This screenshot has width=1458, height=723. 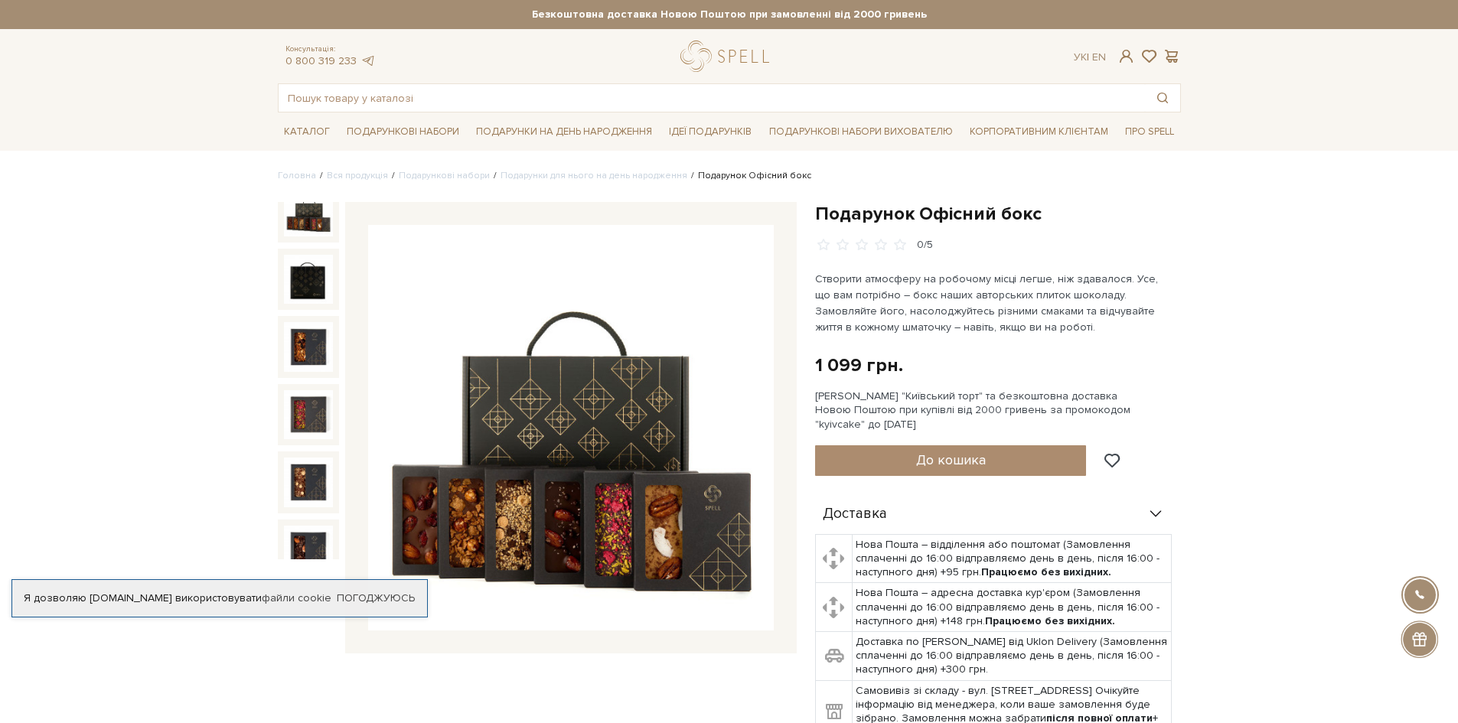 I want to click on td: Нова Пошта – адресна доставка кур'єром (Замовлення сплаченні до 16:00 відправляємо день в день, п..., so click(x=1012, y=608).